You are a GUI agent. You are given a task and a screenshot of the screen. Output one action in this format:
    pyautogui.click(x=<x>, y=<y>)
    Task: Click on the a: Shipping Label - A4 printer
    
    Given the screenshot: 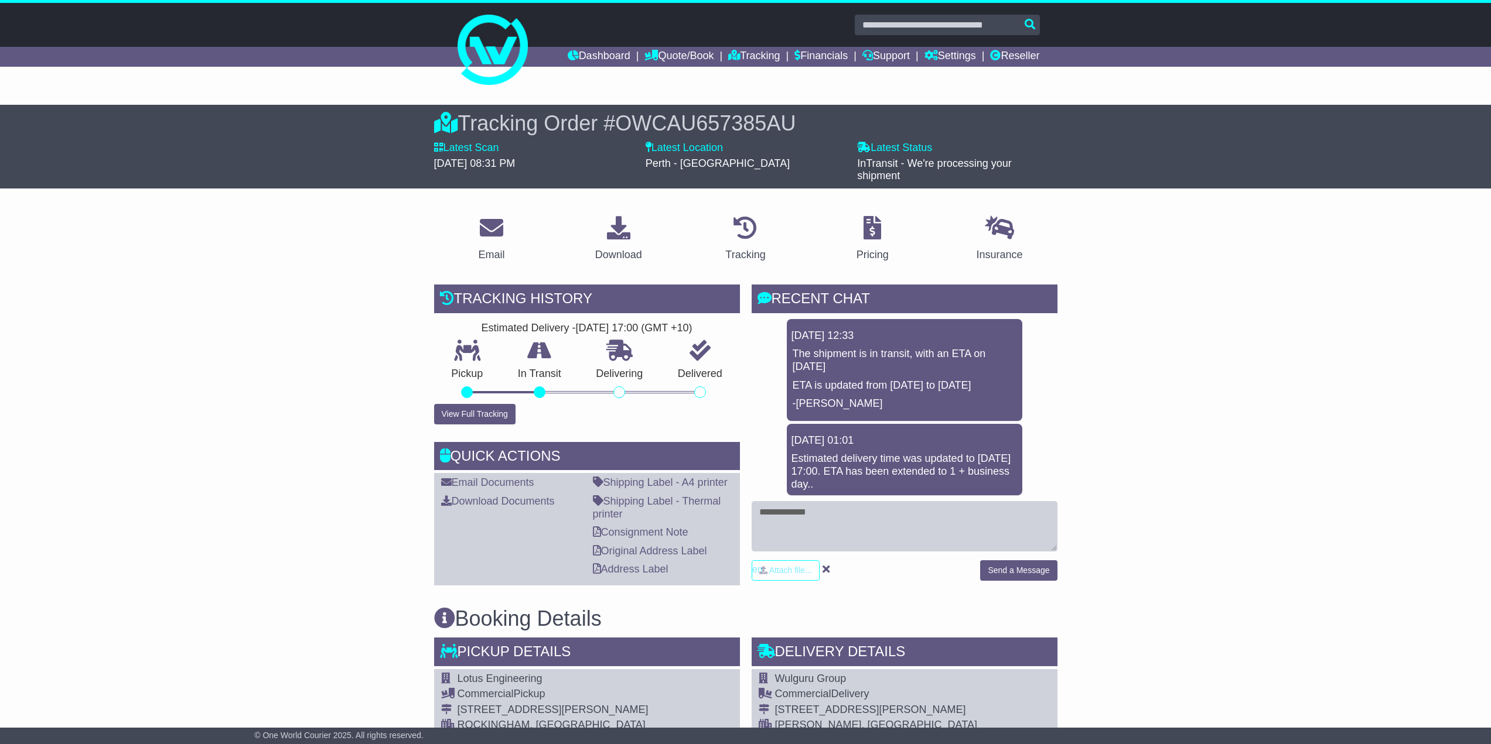 What is the action you would take?
    pyautogui.click(x=660, y=483)
    